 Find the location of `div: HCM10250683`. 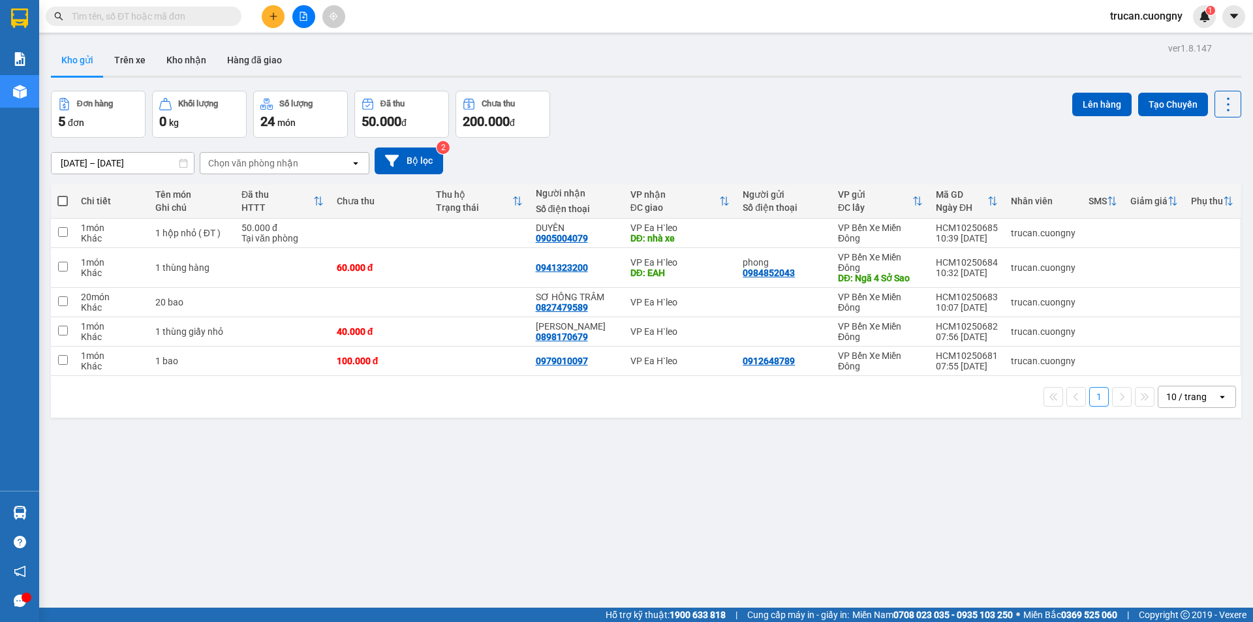

div: HCM10250683 is located at coordinates (967, 297).